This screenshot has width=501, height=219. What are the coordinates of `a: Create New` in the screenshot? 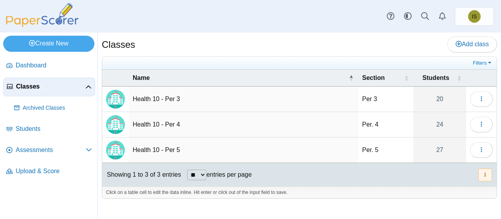 It's located at (49, 43).